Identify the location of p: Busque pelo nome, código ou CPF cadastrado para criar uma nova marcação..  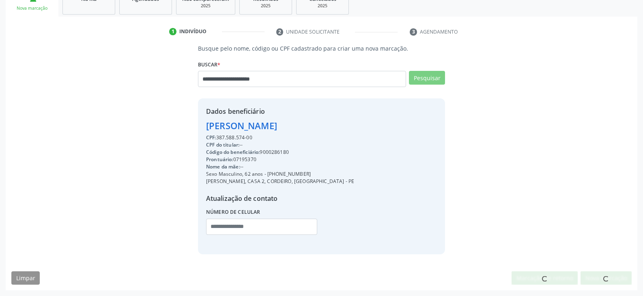
(321, 48).